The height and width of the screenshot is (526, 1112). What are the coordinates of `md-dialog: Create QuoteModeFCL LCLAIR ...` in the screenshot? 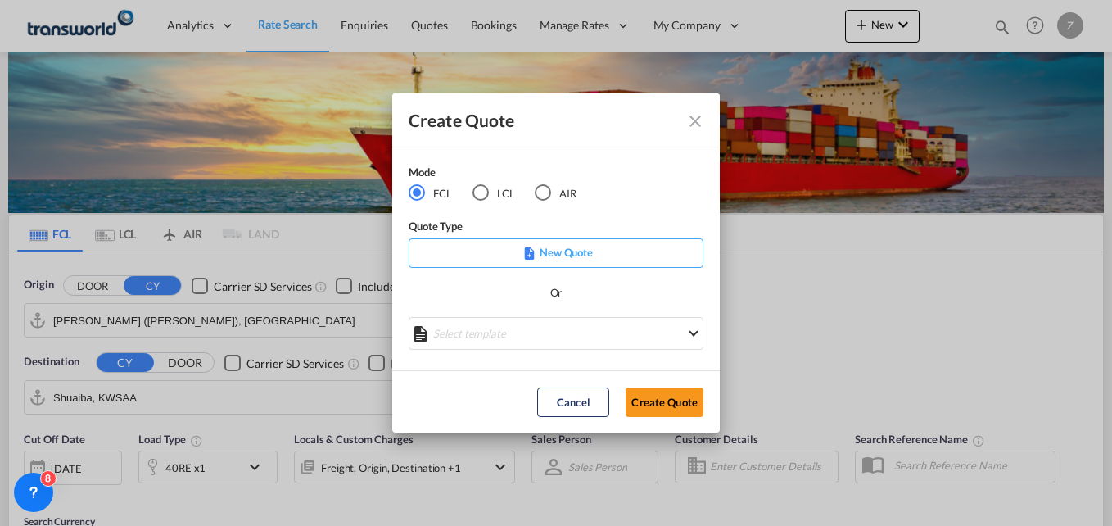 It's located at (556, 263).